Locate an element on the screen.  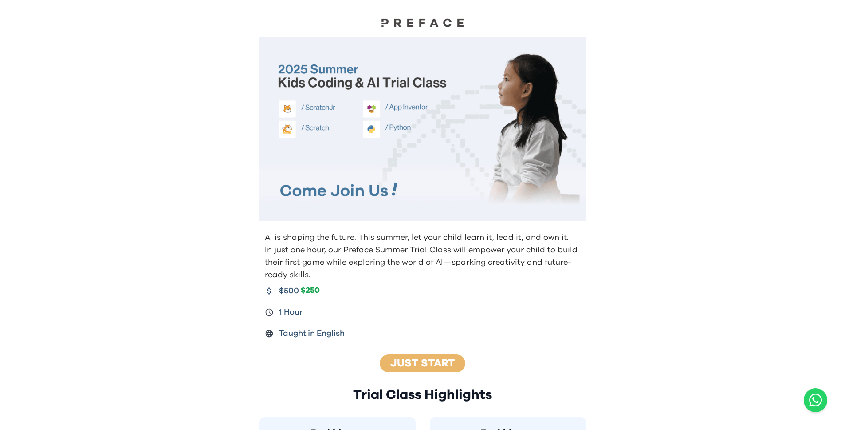
img: Kids learning to code is located at coordinates (423, 129).